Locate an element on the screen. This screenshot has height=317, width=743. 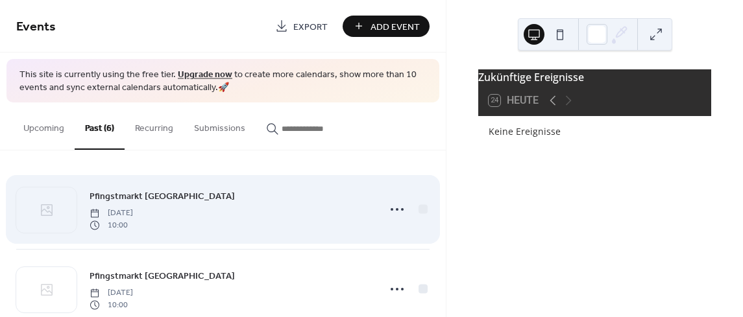
span: Events is located at coordinates (36, 27).